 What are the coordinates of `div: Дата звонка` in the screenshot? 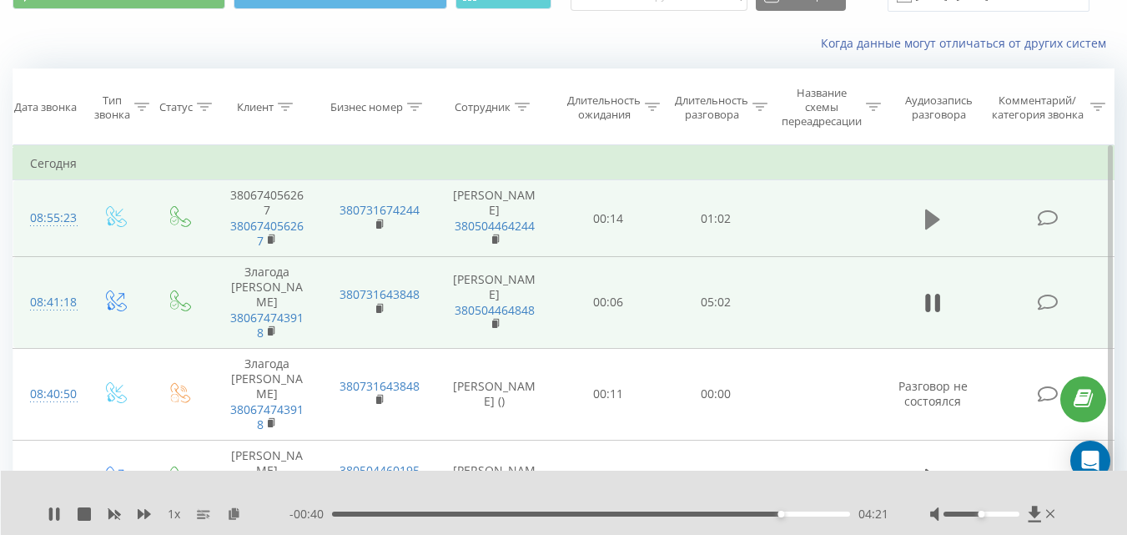 It's located at (45, 107).